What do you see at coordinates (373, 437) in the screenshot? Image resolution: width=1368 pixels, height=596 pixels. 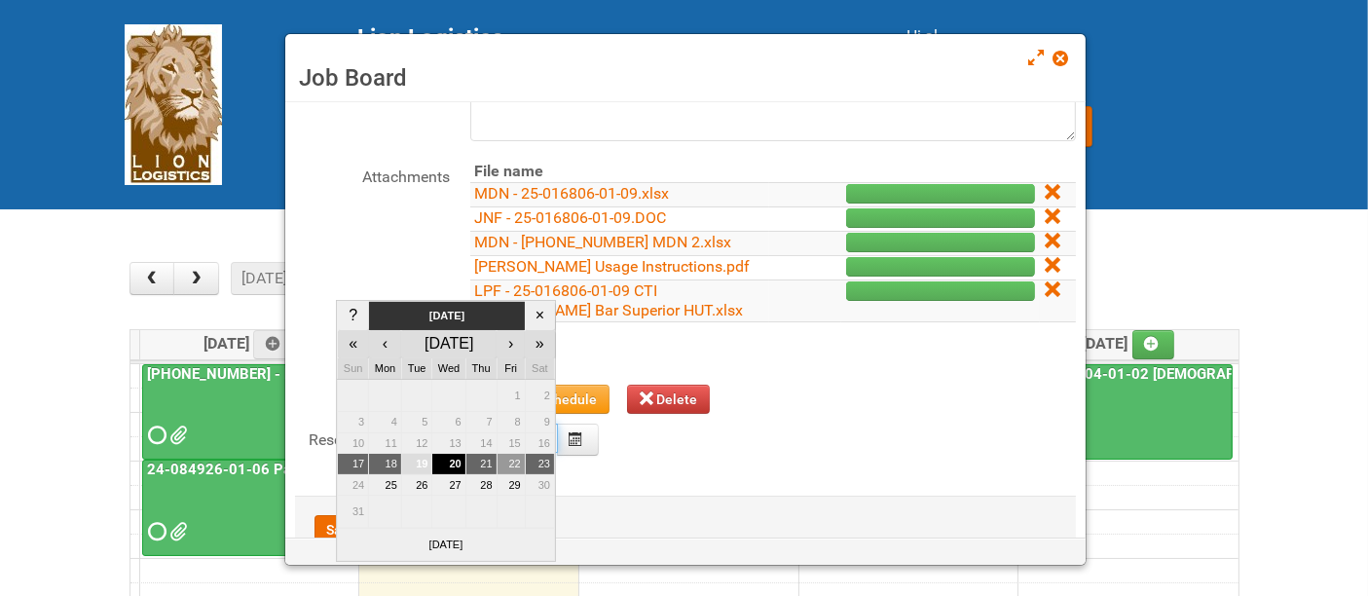 I see `label: Reschedule For Date` at bounding box center [373, 437].